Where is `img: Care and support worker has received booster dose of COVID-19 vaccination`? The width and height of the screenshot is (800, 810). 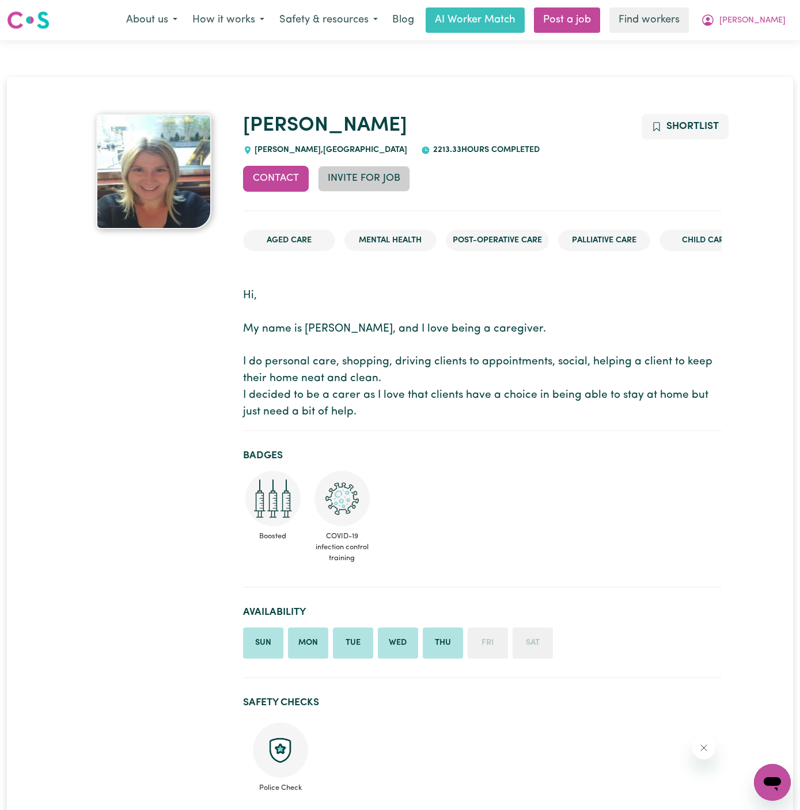 img: Care and support worker has received booster dose of COVID-19 vaccination is located at coordinates (273, 499).